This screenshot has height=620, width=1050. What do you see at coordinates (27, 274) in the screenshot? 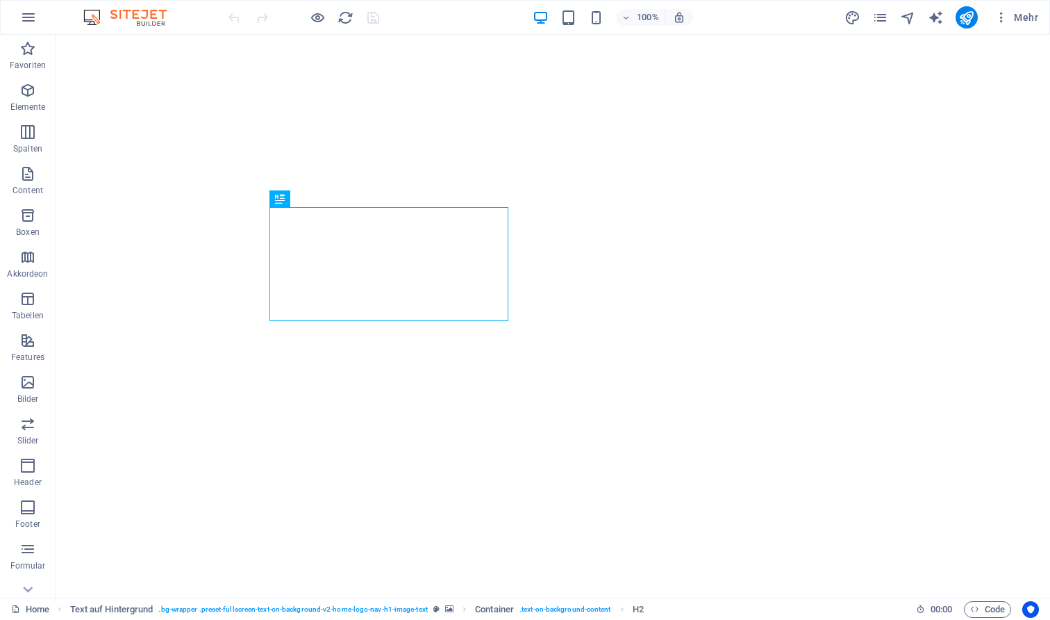
I see `p: Akkordeon` at bounding box center [27, 274].